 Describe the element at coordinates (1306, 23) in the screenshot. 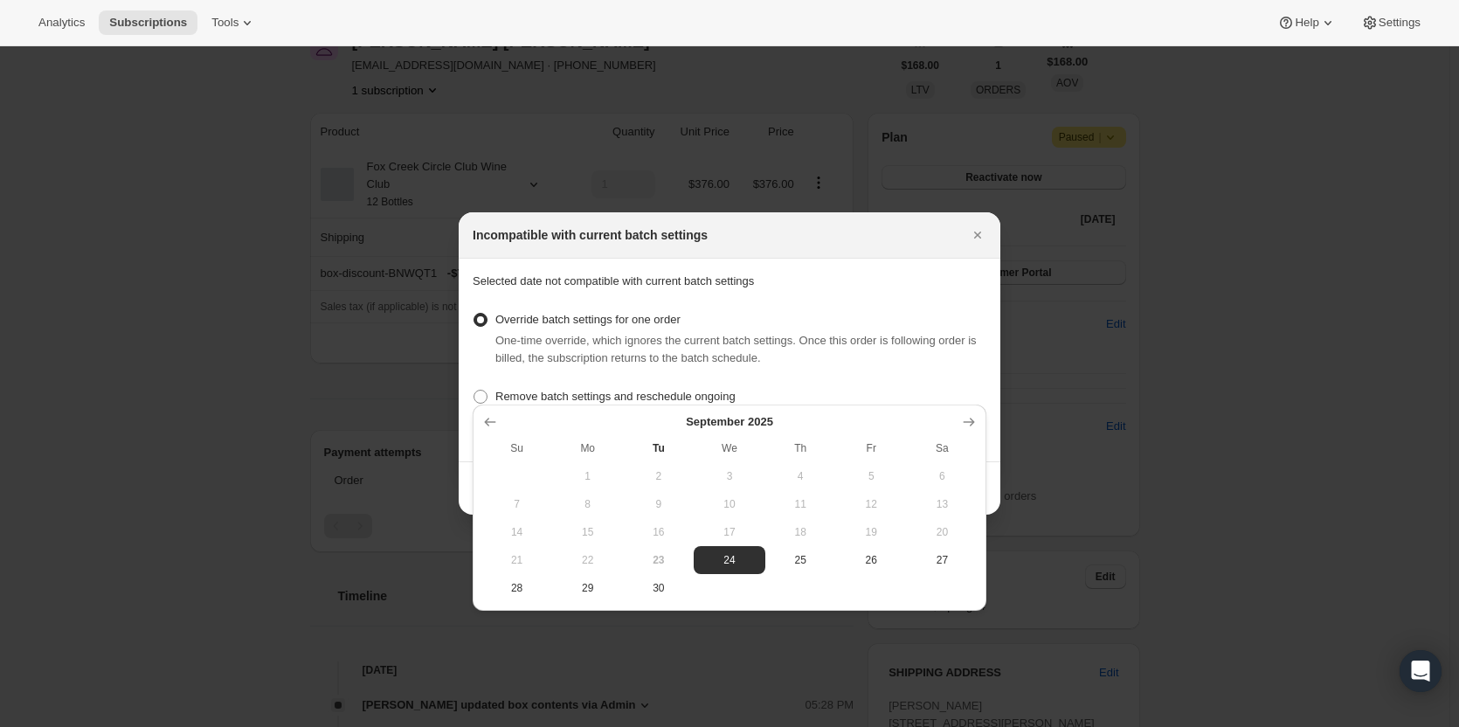

I see `span: Help` at that location.